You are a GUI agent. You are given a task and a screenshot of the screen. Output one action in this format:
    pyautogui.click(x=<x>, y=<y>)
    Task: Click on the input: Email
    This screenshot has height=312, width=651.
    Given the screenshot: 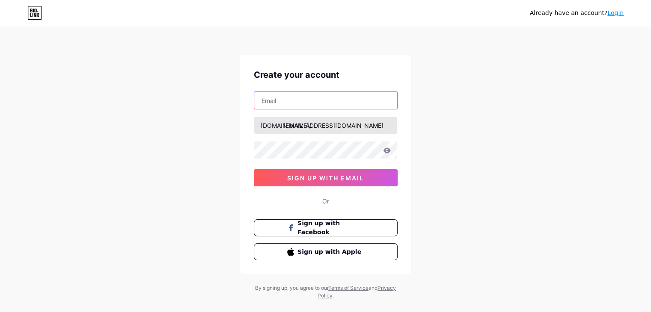 What is the action you would take?
    pyautogui.click(x=326, y=101)
    